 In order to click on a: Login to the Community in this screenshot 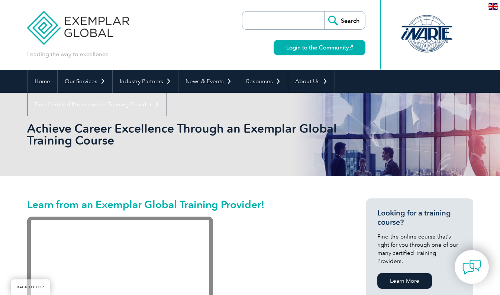, I will do `click(320, 48)`.